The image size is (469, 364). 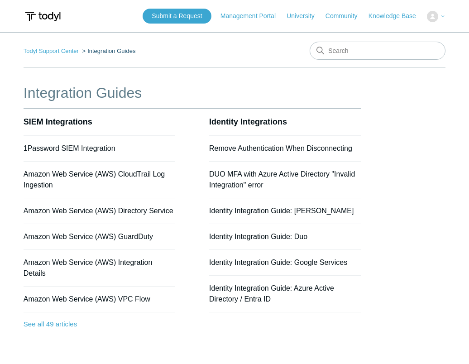 I want to click on input: Search, so click(x=378, y=51).